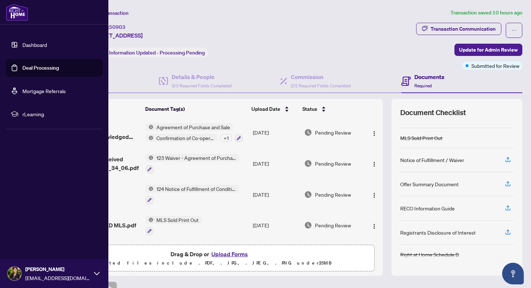 This screenshot has height=288, width=531. Describe the element at coordinates (488, 50) in the screenshot. I see `button: Update for Admin Review` at that location.